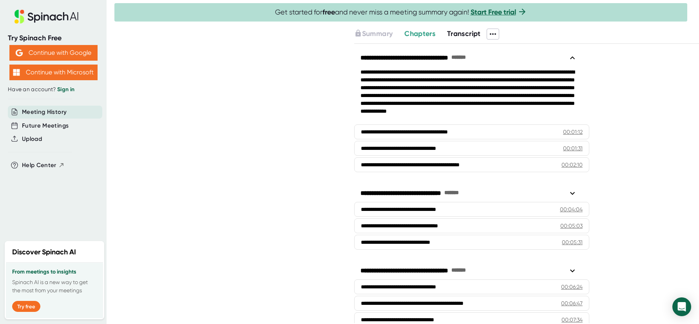 The height and width of the screenshot is (324, 699). What do you see at coordinates (464, 34) in the screenshot?
I see `button: Transcript` at bounding box center [464, 34].